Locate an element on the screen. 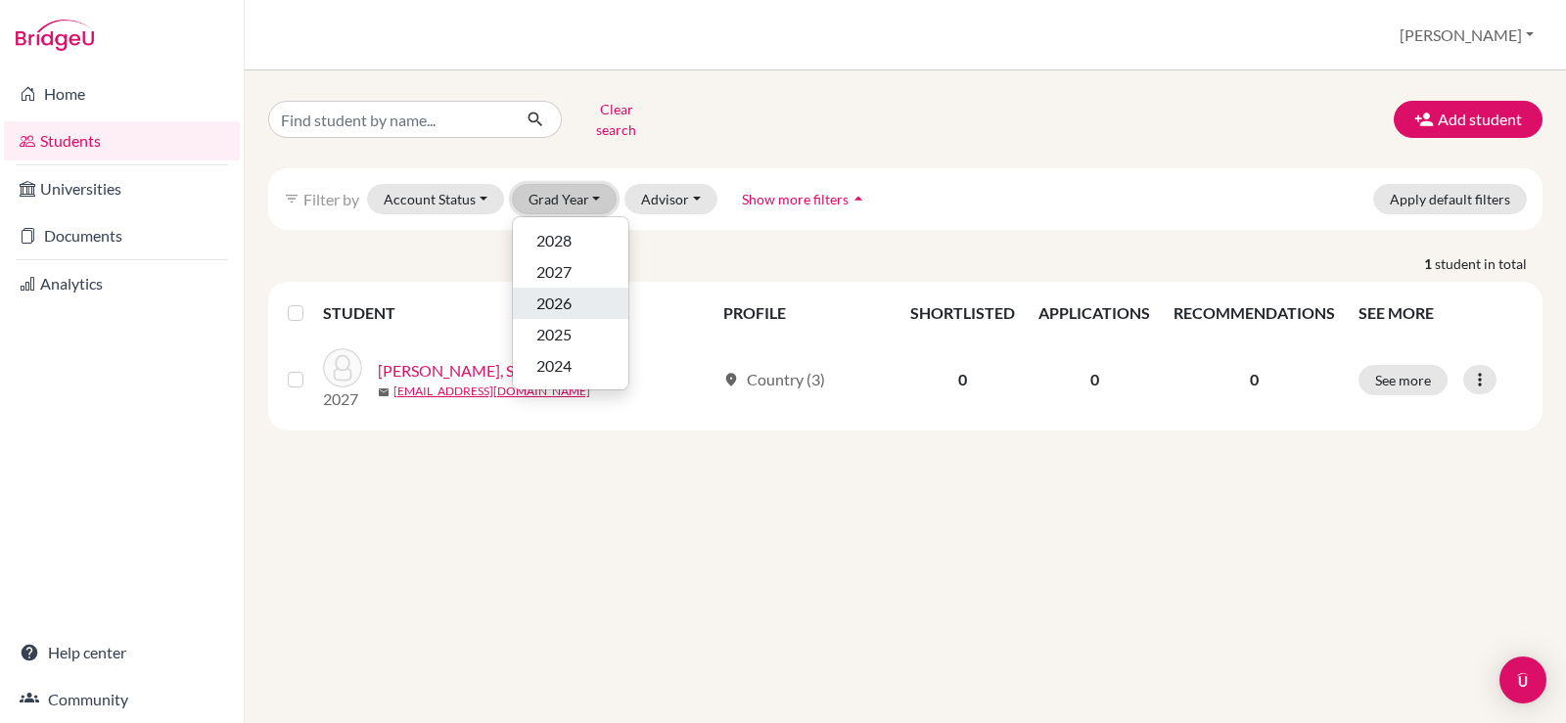 The width and height of the screenshot is (1566, 723). a: Documents is located at coordinates (121, 236).